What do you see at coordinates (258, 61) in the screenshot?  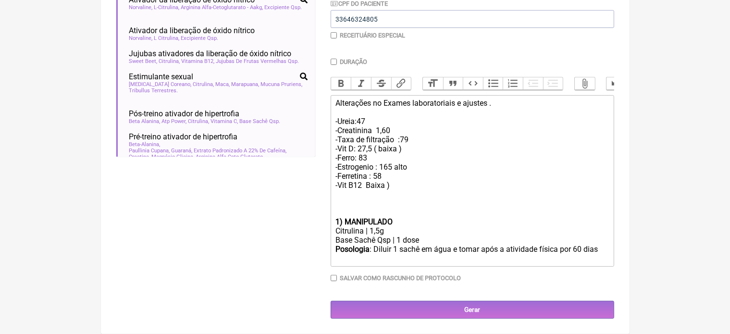 I see `span: Jujubas De Frutas Vermelhas Qsp` at bounding box center [258, 61].